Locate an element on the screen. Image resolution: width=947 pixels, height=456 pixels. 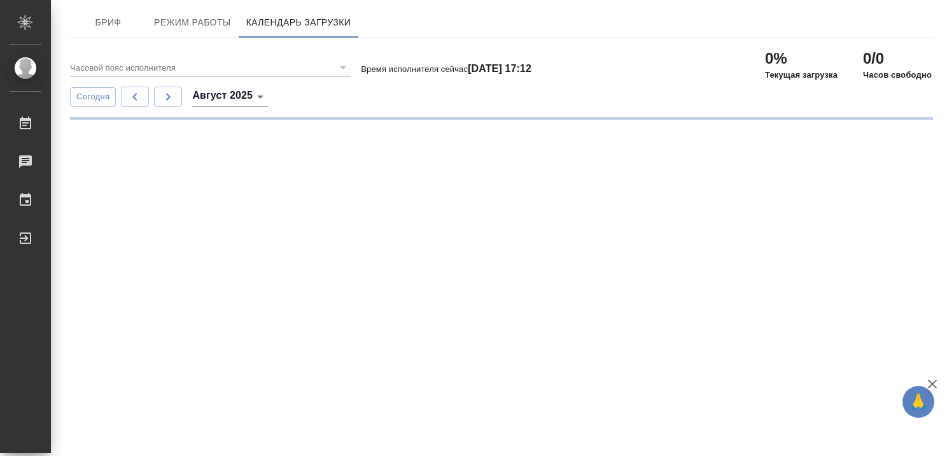
span: Режим работы is located at coordinates (192, 22).